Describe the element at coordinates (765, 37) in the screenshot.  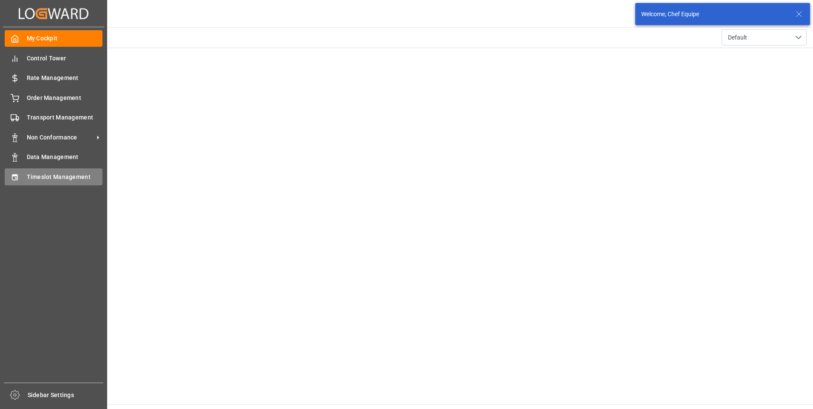
I see `button: open menu` at that location.